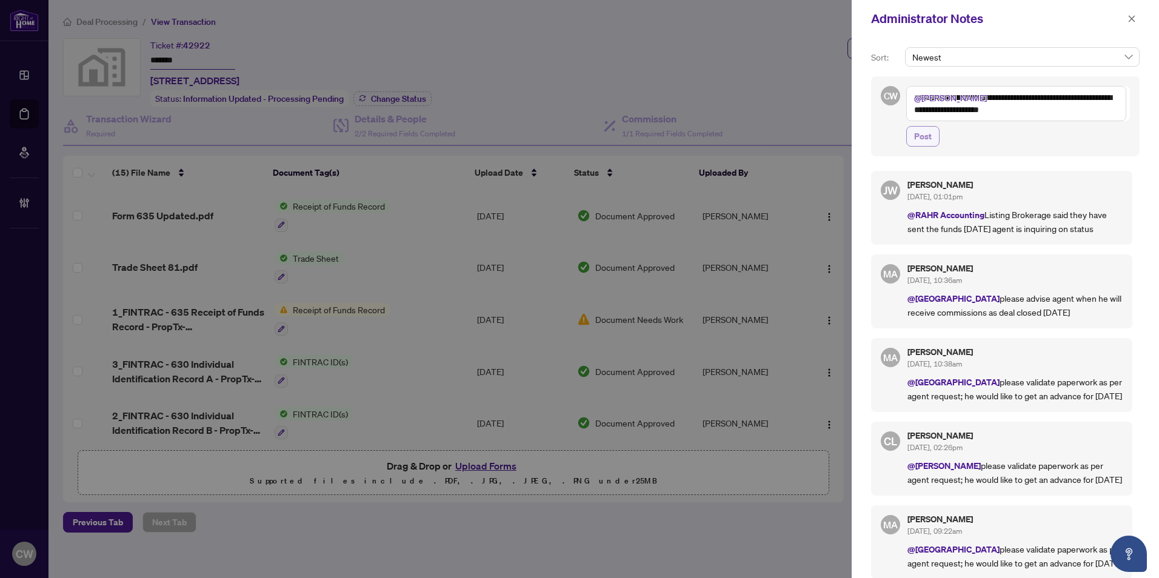 The image size is (1159, 578). Describe the element at coordinates (891, 95) in the screenshot. I see `span: CW` at that location.